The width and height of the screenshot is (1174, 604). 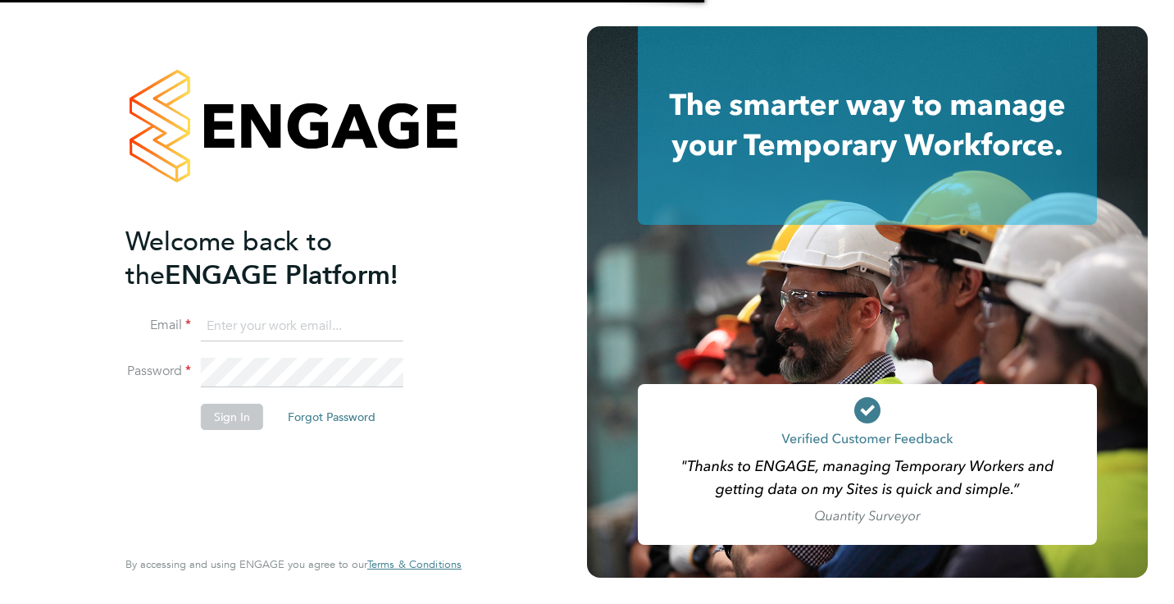 What do you see at coordinates (331, 417) in the screenshot?
I see `button: Forgot Password` at bounding box center [331, 417].